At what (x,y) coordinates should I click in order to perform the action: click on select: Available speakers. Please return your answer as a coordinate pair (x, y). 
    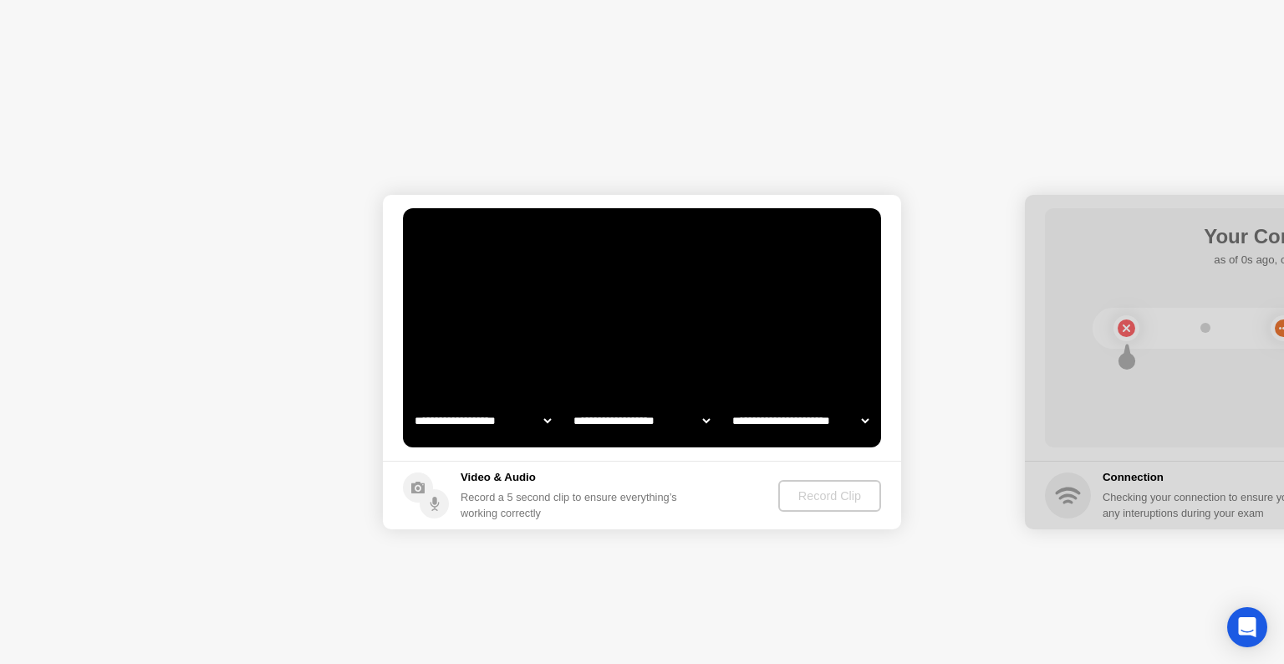
    Looking at the image, I should click on (641, 421).